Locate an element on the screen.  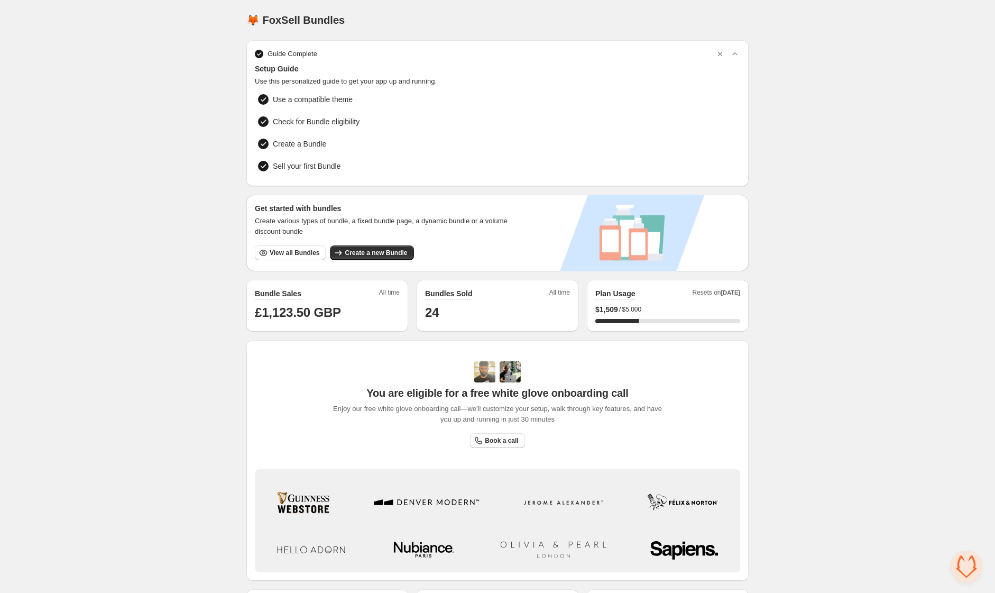
h2: Bundles Sold is located at coordinates (448, 293).